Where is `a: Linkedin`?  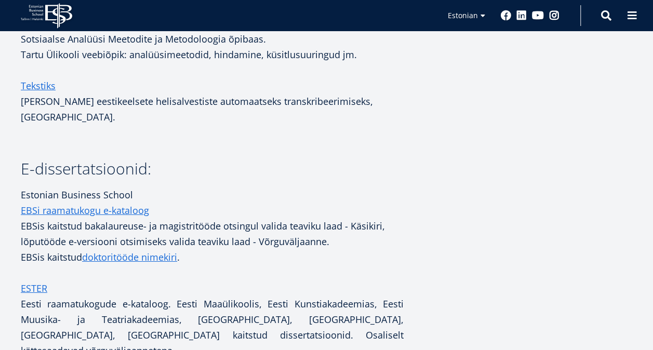
a: Linkedin is located at coordinates (522, 16).